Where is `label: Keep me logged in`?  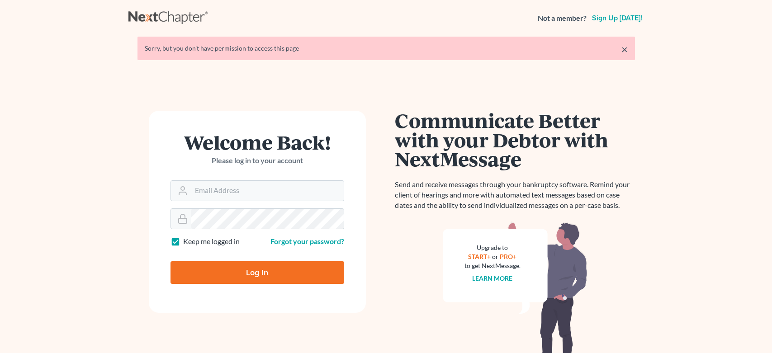 label: Keep me logged in is located at coordinates (211, 242).